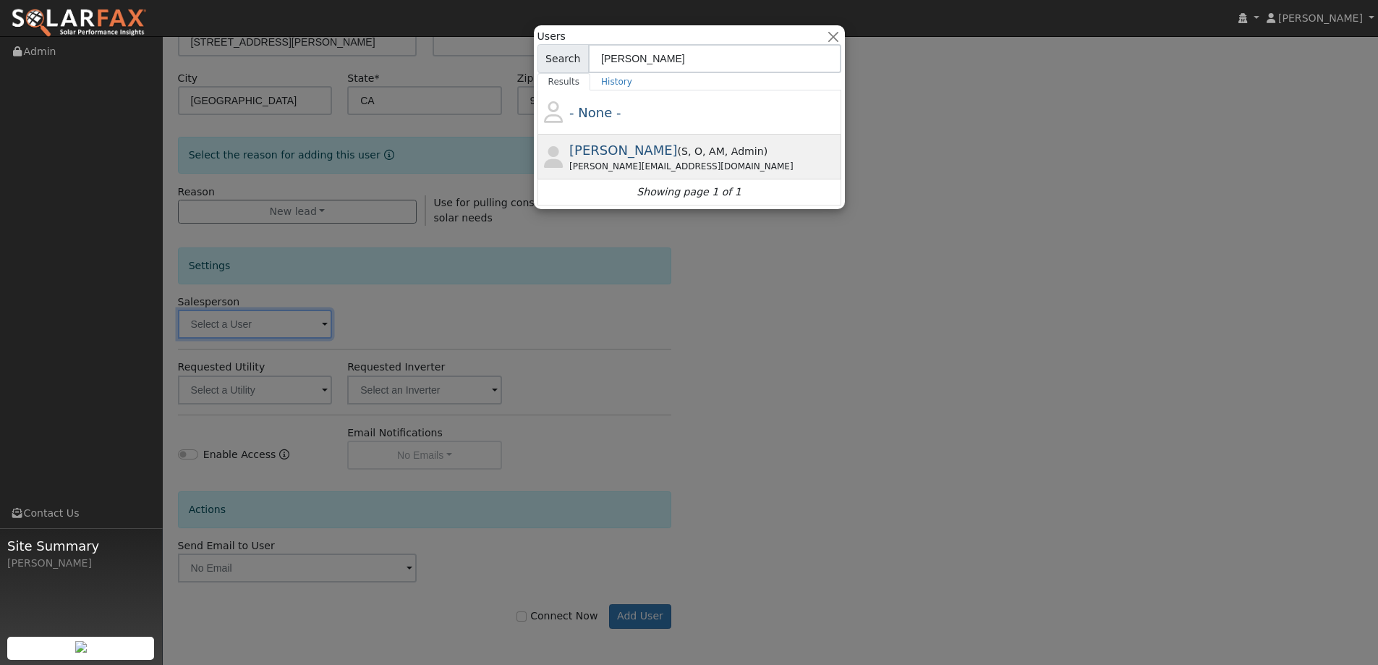  I want to click on span: Account Manager, so click(713, 151).